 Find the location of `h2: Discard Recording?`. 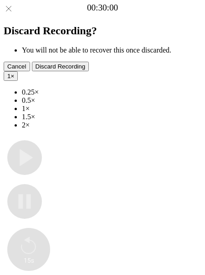

h2: Discard Recording? is located at coordinates (103, 31).